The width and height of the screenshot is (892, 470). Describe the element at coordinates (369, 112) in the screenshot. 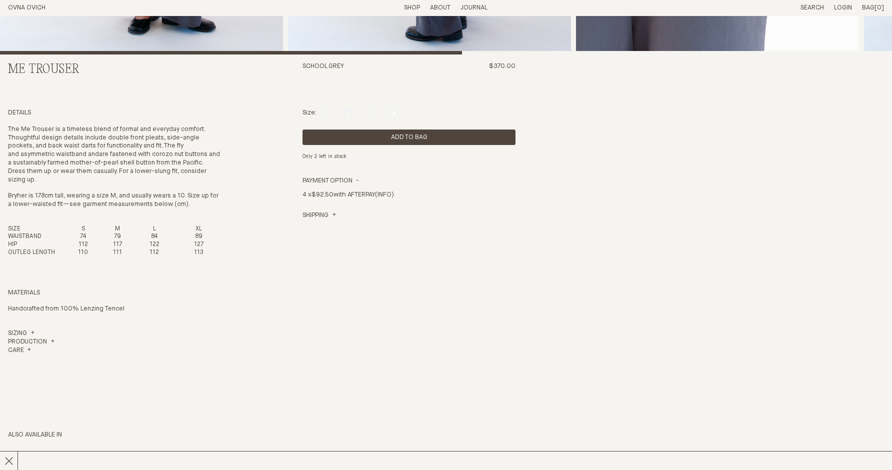

I see `label: L` at that location.